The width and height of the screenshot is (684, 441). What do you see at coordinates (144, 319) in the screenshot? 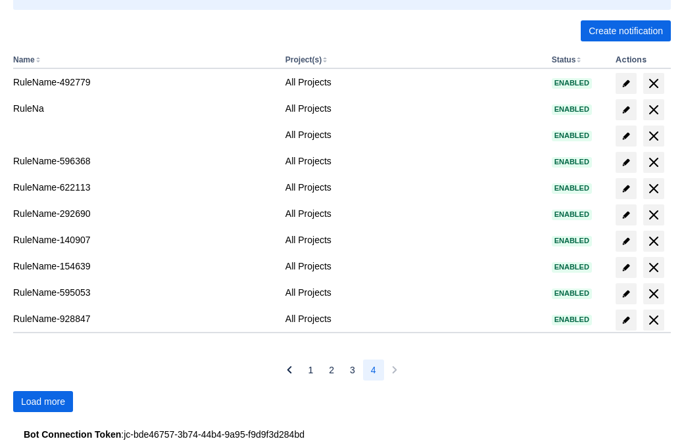
I see `div: RuleName-928847` at bounding box center [144, 319].